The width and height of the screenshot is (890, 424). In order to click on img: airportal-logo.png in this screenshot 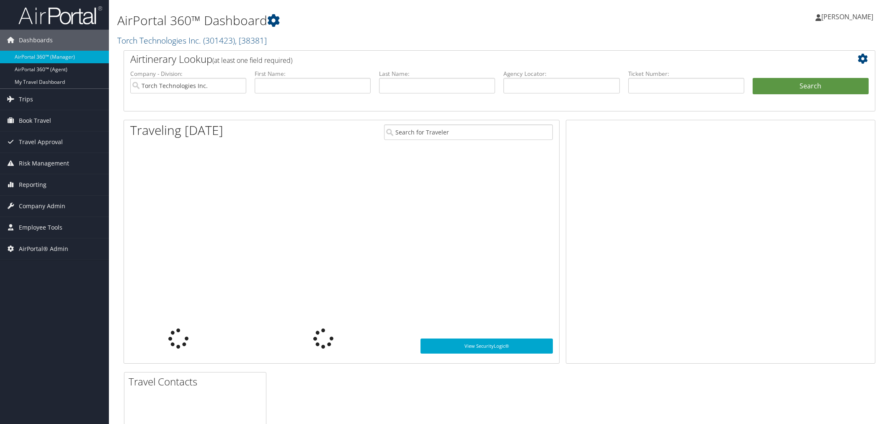, I will do `click(60, 15)`.